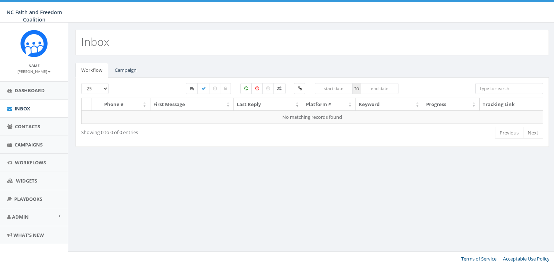 This screenshot has height=266, width=554. I want to click on label: Neutral, so click(268, 89).